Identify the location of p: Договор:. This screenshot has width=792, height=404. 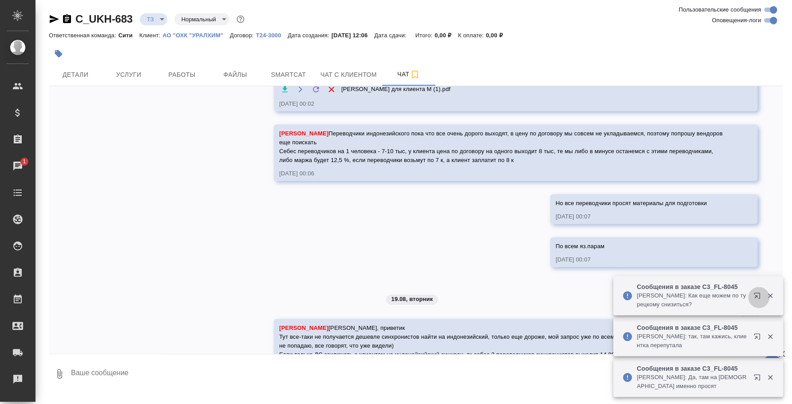
(243, 35).